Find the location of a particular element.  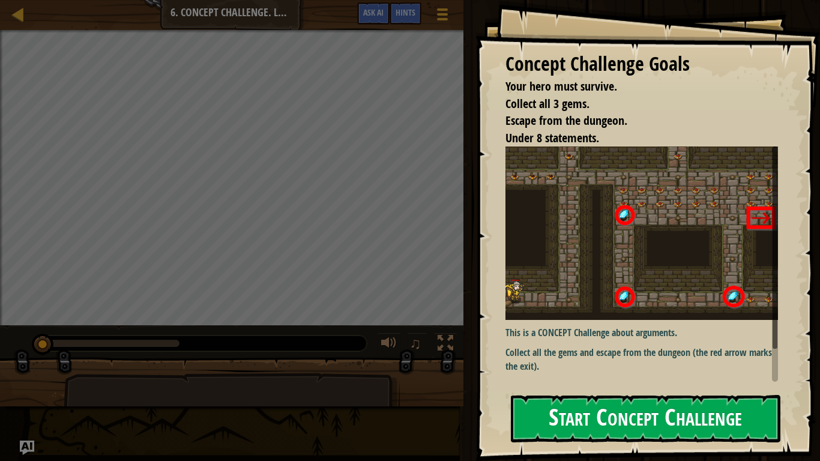

button: Adjust volume is located at coordinates (389, 345).